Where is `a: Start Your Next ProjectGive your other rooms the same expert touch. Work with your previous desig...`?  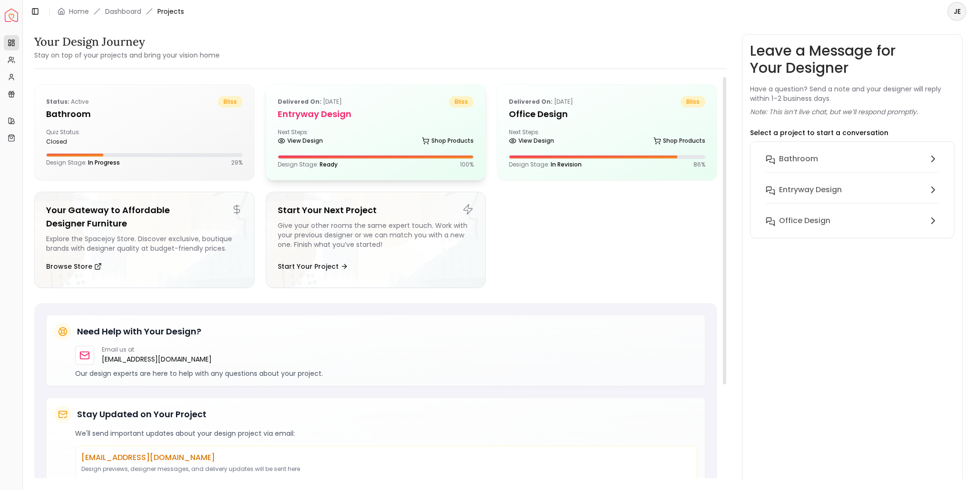
a: Start Your Next ProjectGive your other rooms the same expert touch. Work with your previous desig... is located at coordinates (376, 240).